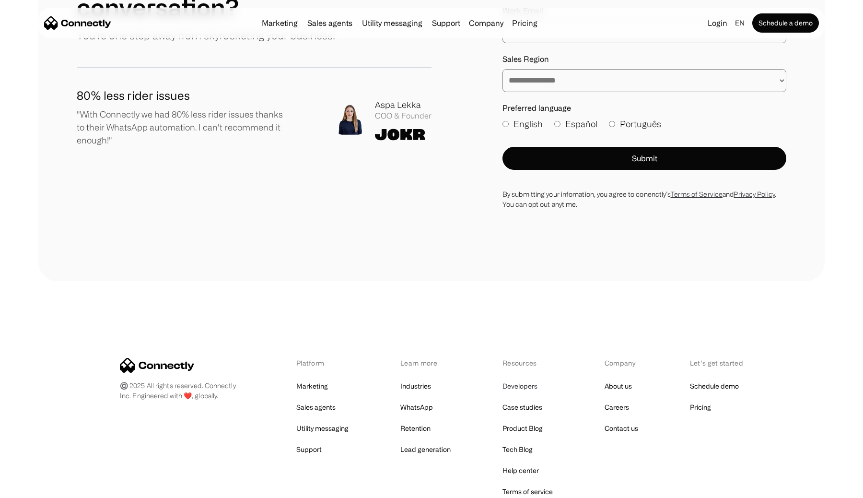 The height and width of the screenshot is (498, 863). I want to click on button: Submit, so click(644, 158).